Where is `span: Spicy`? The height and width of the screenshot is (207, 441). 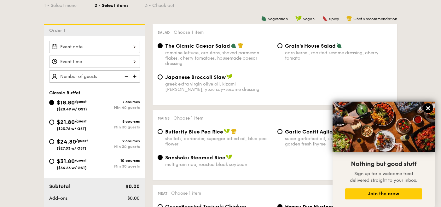 span: Spicy is located at coordinates (334, 19).